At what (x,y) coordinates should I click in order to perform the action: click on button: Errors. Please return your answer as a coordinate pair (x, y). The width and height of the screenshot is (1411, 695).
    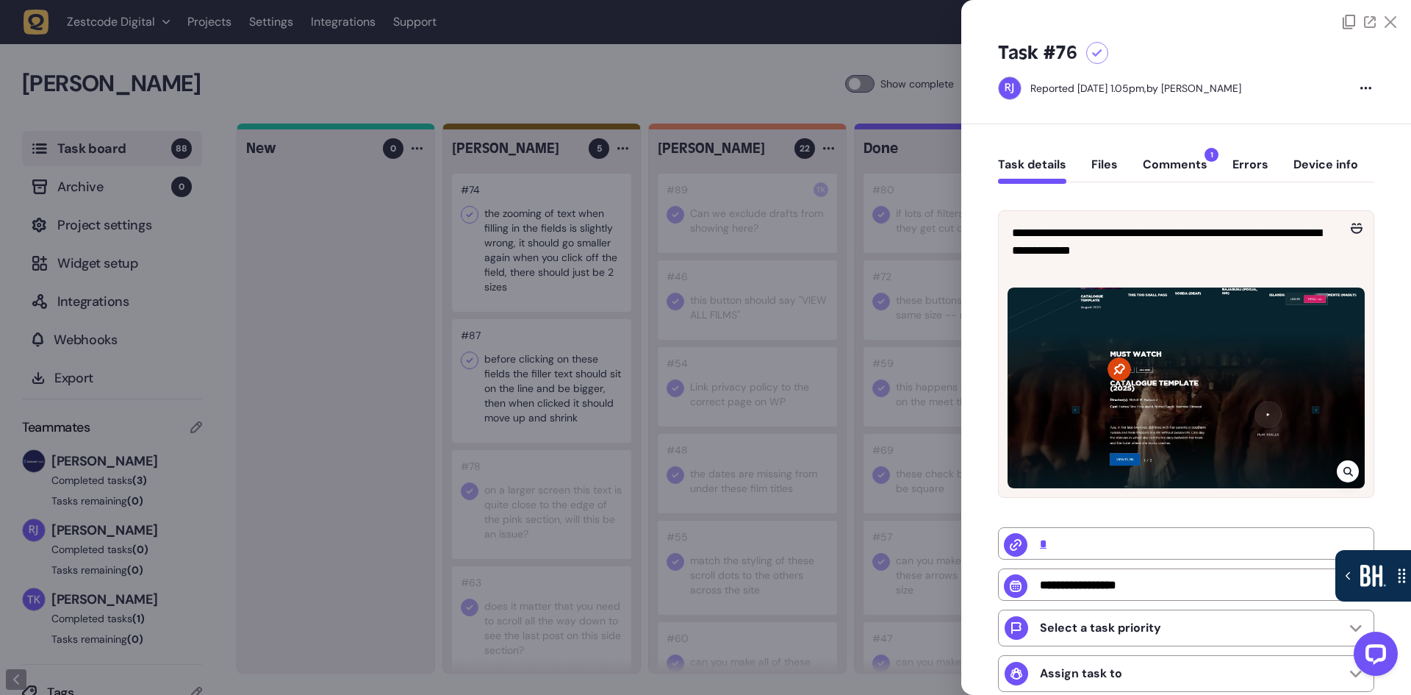
    Looking at the image, I should click on (1250, 171).